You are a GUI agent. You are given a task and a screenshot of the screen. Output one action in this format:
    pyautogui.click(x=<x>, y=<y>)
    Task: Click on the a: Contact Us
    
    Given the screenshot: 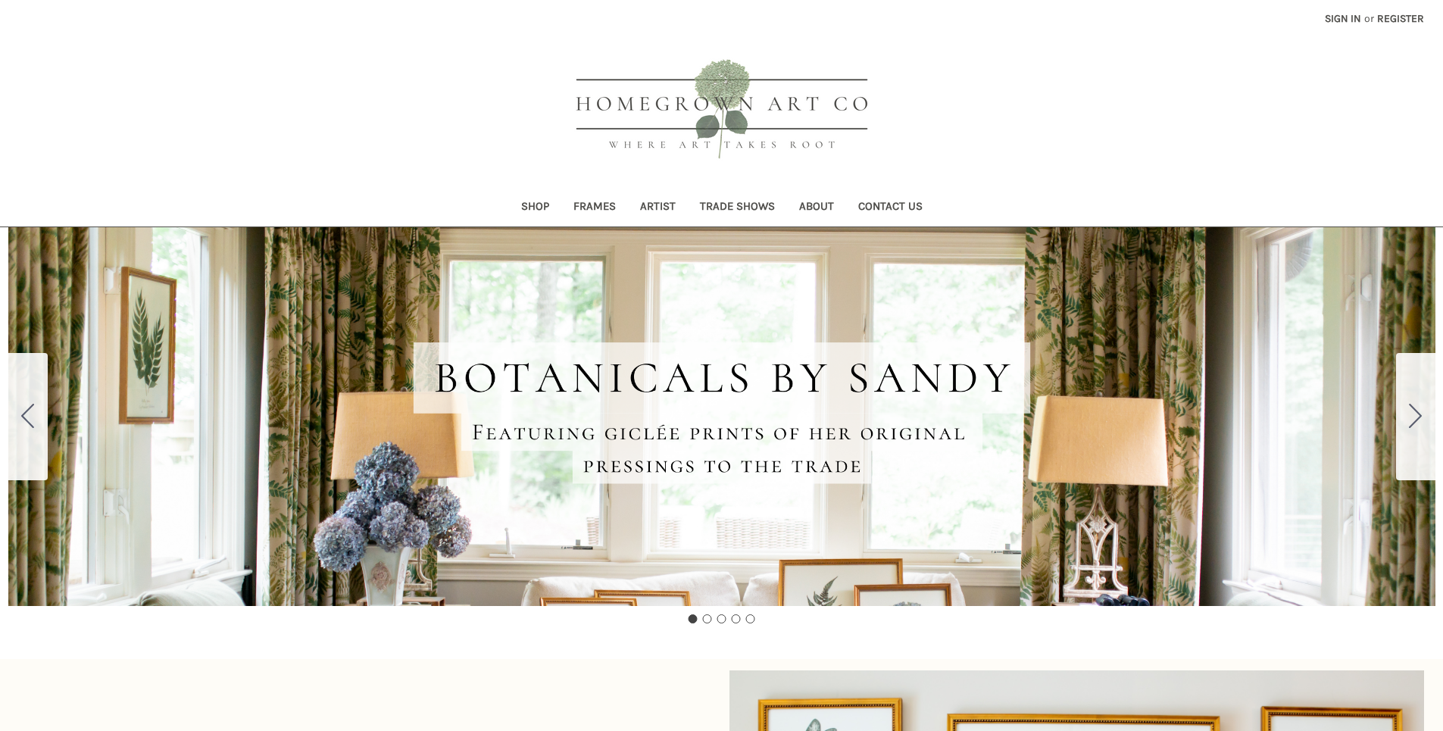 What is the action you would take?
    pyautogui.click(x=890, y=208)
    